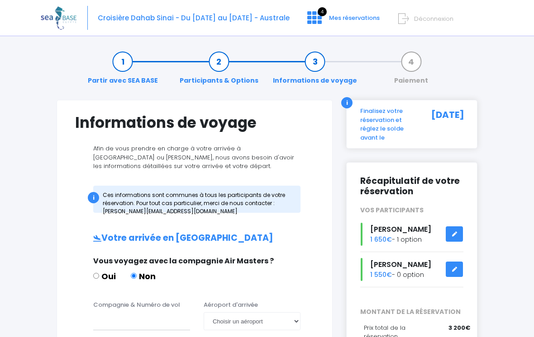 This screenshot has height=337, width=534. Describe the element at coordinates (123, 71) in the screenshot. I see `a: Partir avec SEA BASE` at that location.